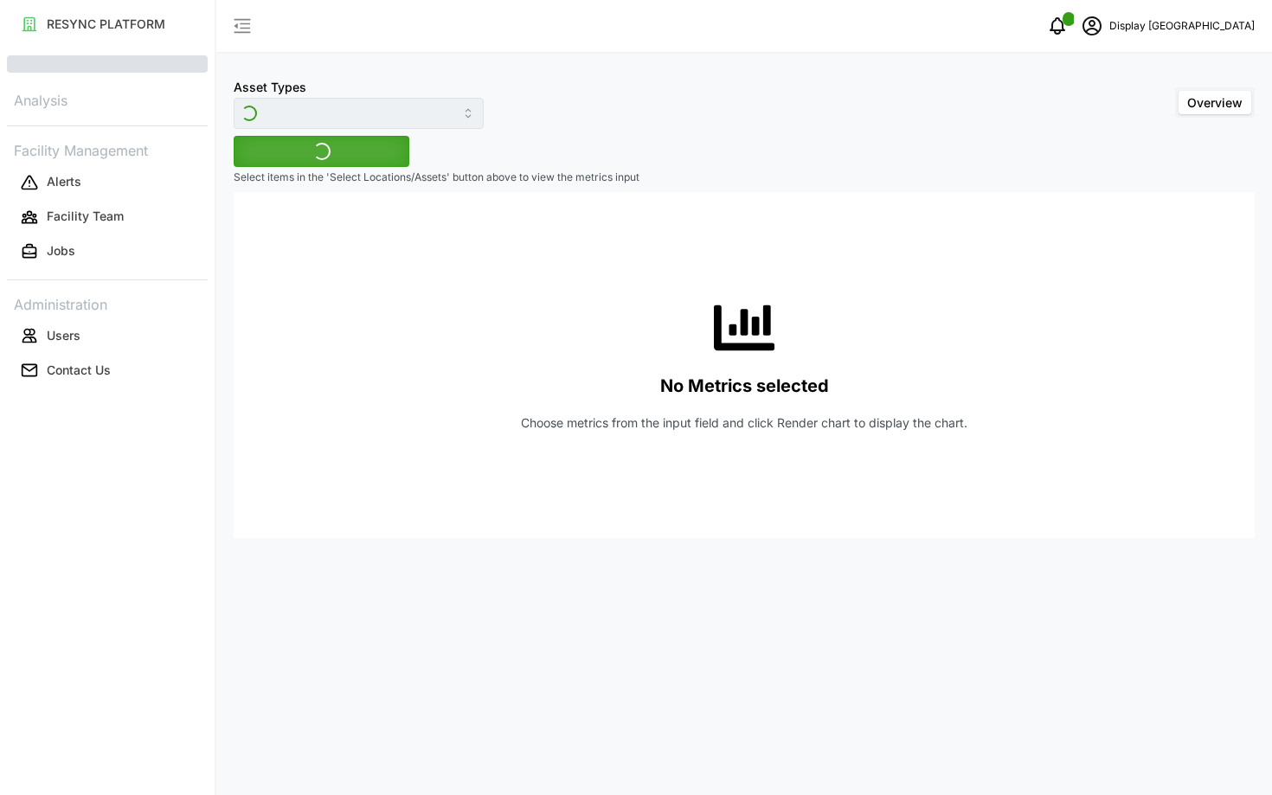  Describe the element at coordinates (107, 336) in the screenshot. I see `button: Users` at that location.